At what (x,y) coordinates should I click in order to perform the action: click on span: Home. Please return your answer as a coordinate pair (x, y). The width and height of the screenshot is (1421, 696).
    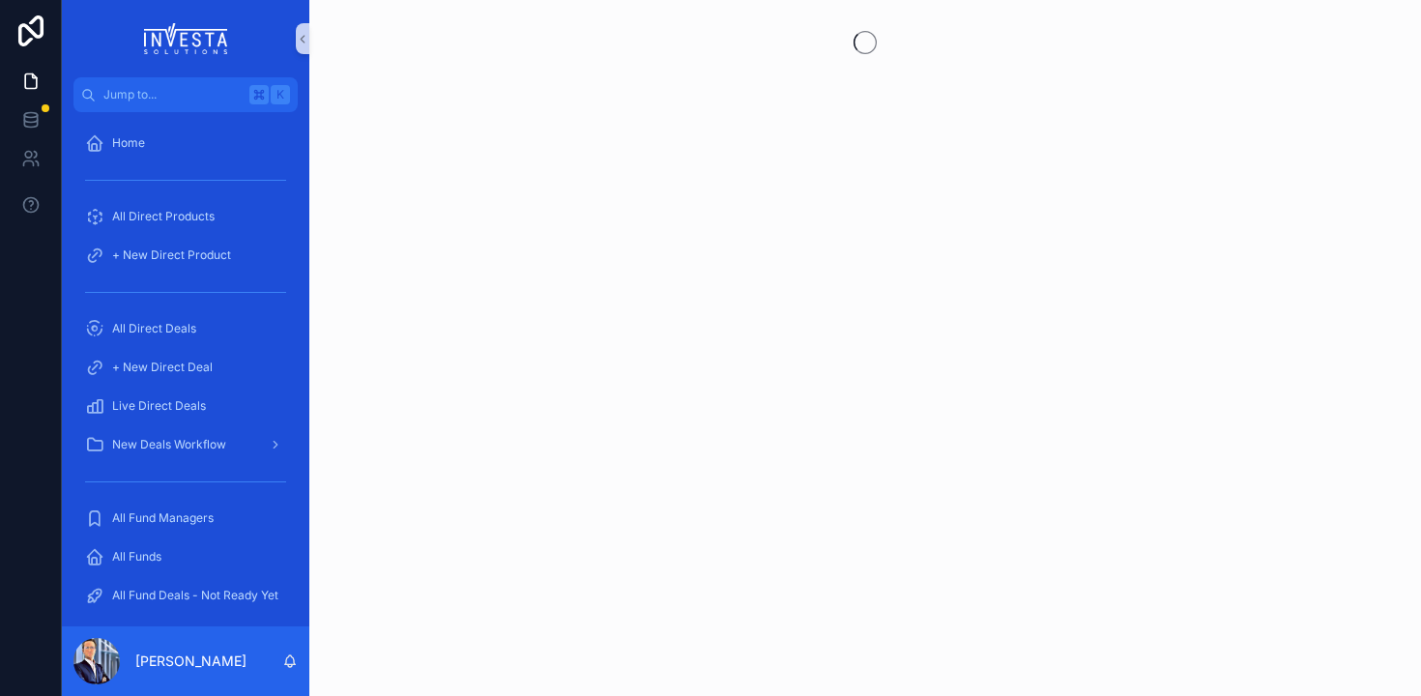
    Looking at the image, I should click on (129, 143).